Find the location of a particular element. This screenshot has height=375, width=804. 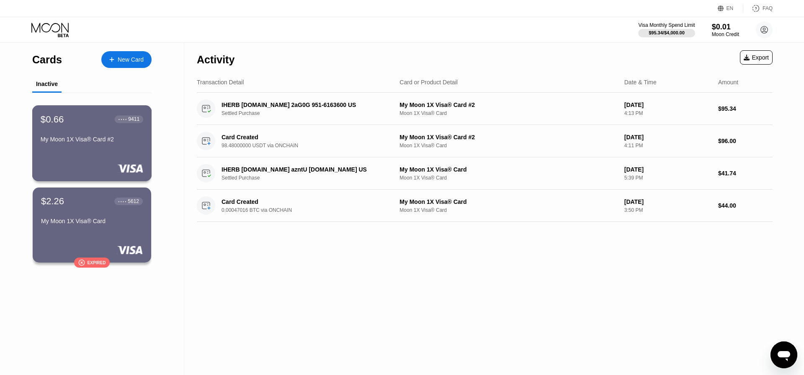

div: Activity is located at coordinates (216, 59).